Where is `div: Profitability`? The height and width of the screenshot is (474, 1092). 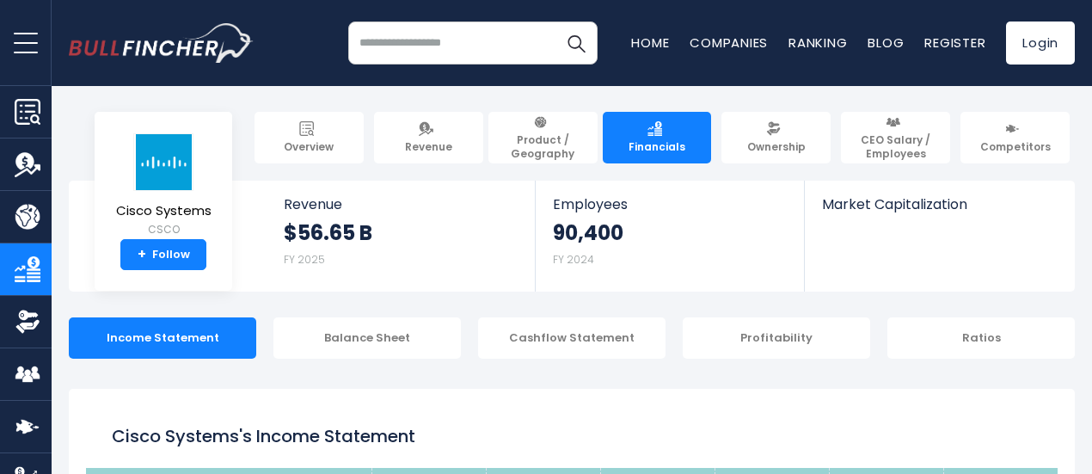
div: Profitability is located at coordinates (776, 338).